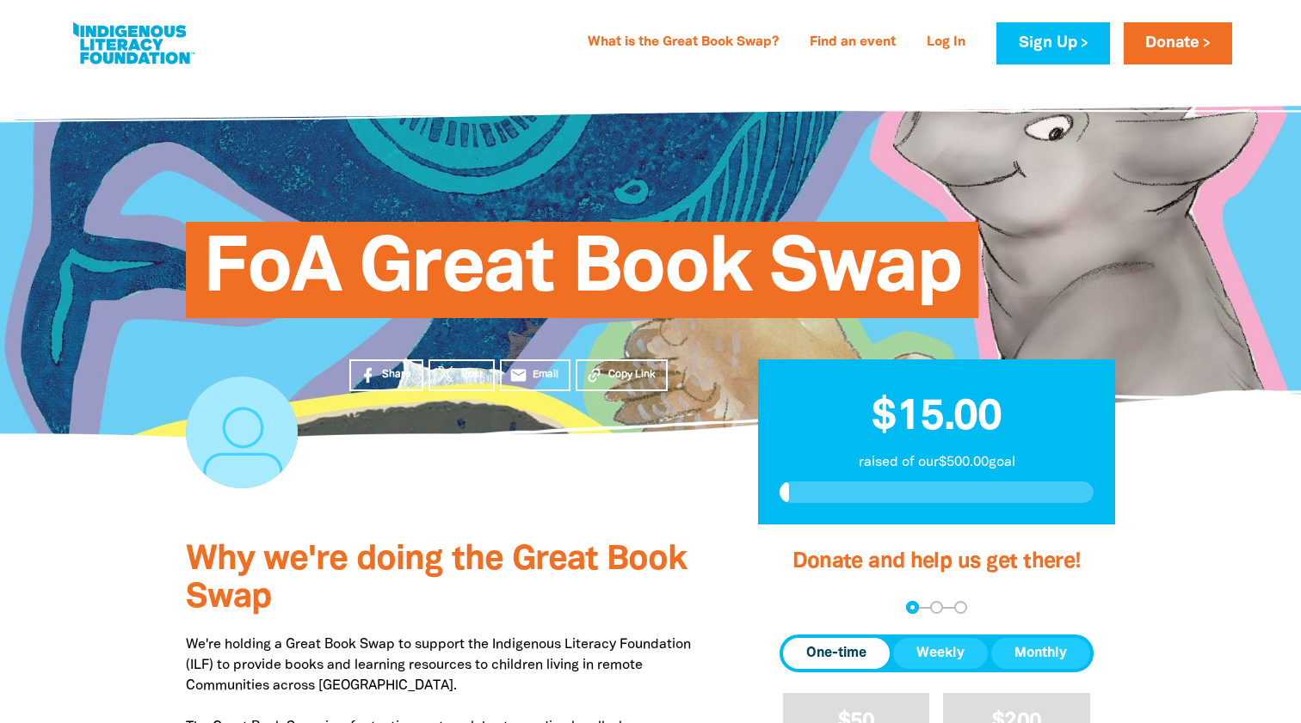  I want to click on i: email, so click(518, 375).